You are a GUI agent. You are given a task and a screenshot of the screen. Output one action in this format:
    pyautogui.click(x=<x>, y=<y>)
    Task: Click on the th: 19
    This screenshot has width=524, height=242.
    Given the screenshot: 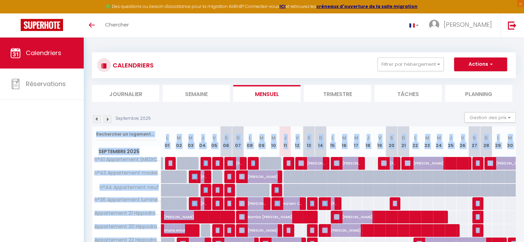 What is the action you would take?
    pyautogui.click(x=380, y=142)
    